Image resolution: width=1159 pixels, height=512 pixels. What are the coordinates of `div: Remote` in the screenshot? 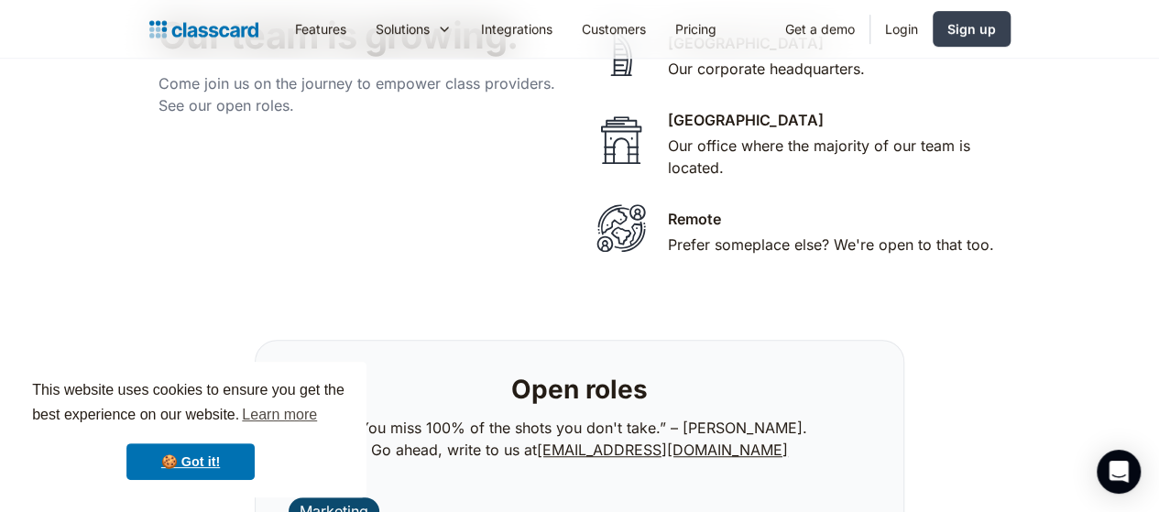 It's located at (694, 219).